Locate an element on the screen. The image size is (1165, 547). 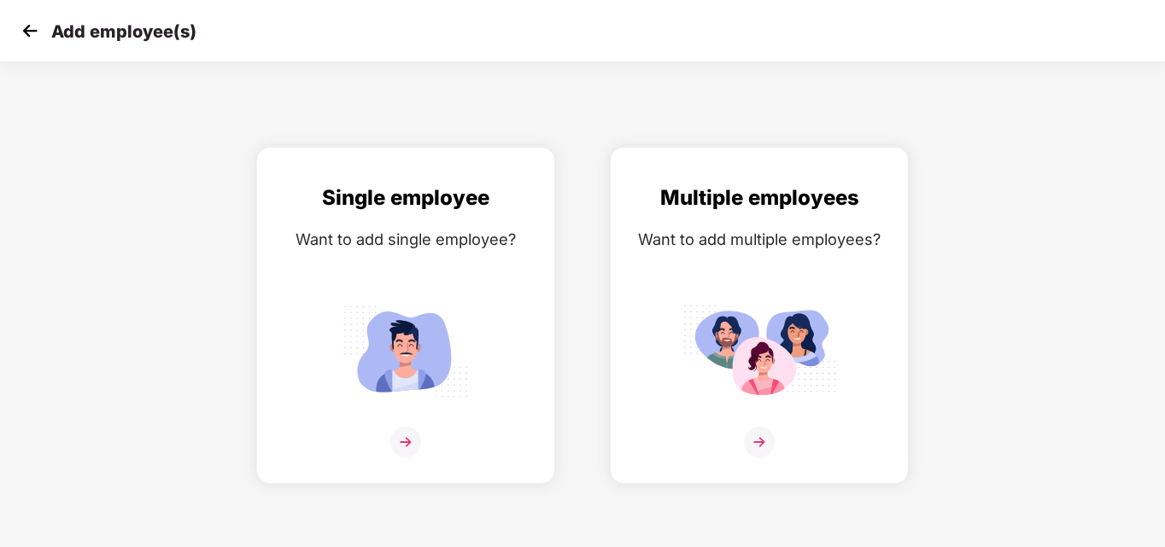
img: svg+xml;base64,PHN2ZyB4bWxucz0iaHR0cDovL3d3dy53My5vcmcvMjAwMC9zdmciIHdpZHRoPSIzMCIgaGVpZ2h0PSIzMC... is located at coordinates (30, 31).